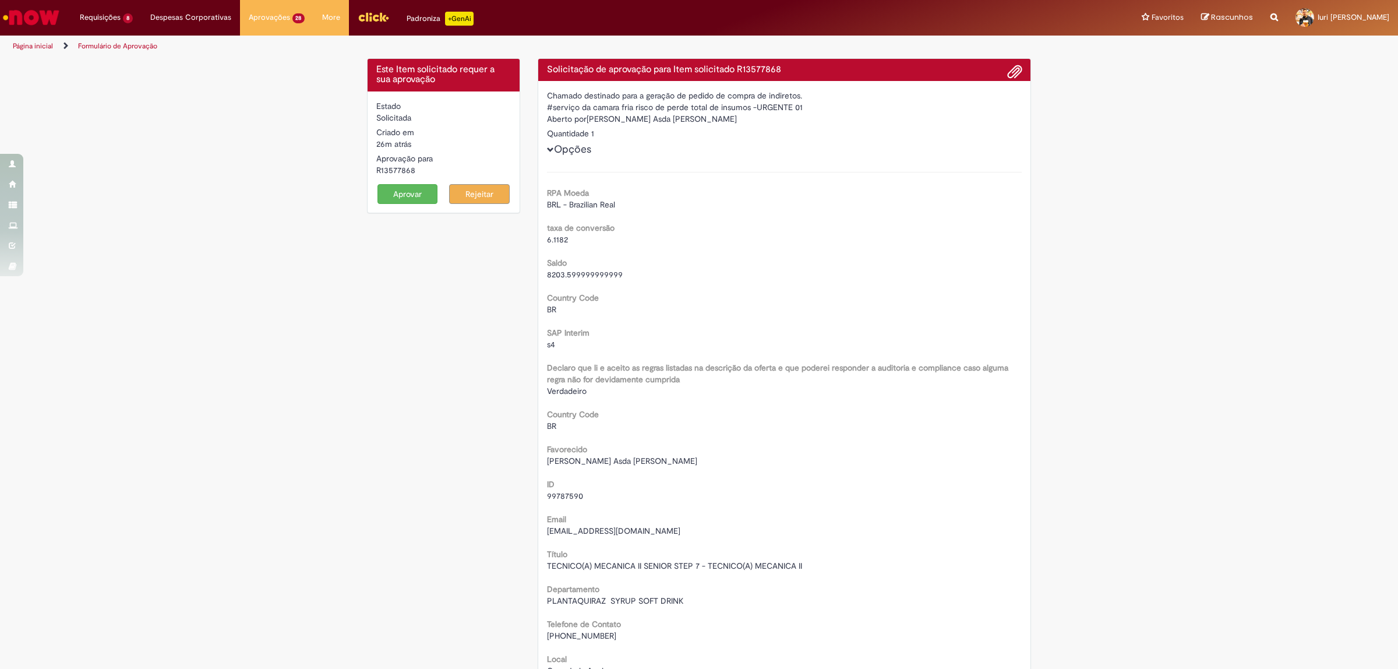 The width and height of the screenshot is (1398, 669). I want to click on b: RPA Moeda, so click(568, 193).